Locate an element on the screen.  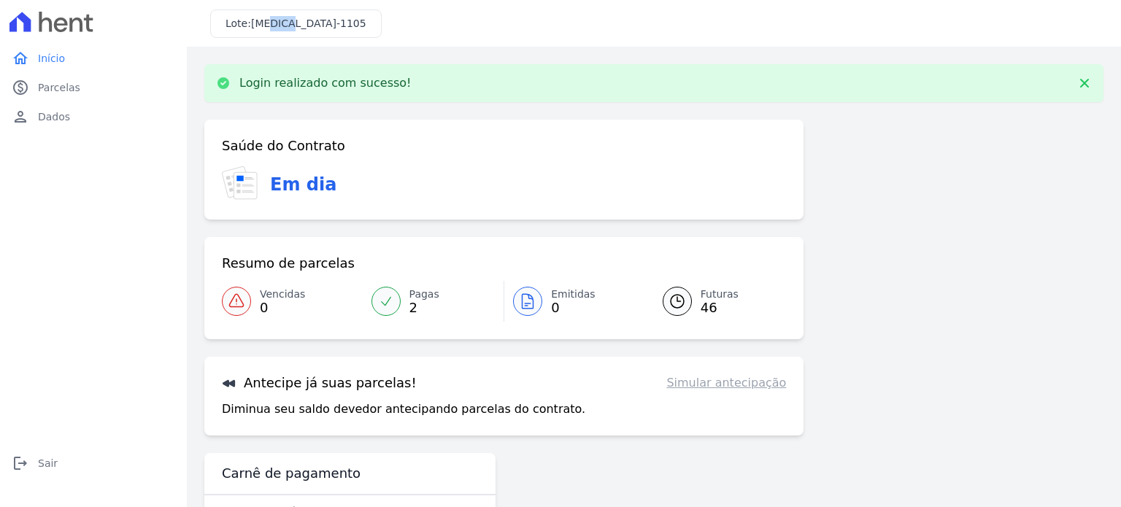
p: Login realizado com sucesso! is located at coordinates (325, 83).